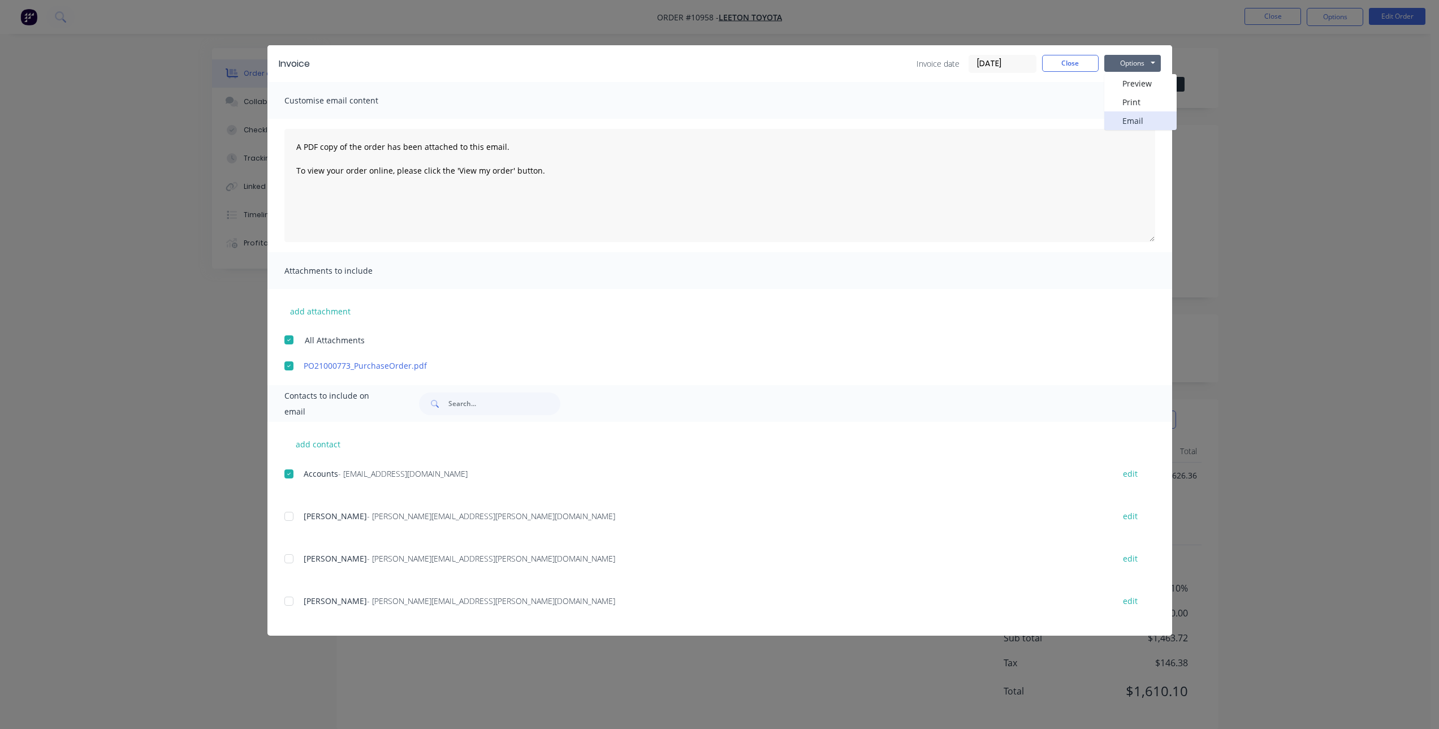 This screenshot has width=1439, height=729. I want to click on button: Email, so click(1141, 120).